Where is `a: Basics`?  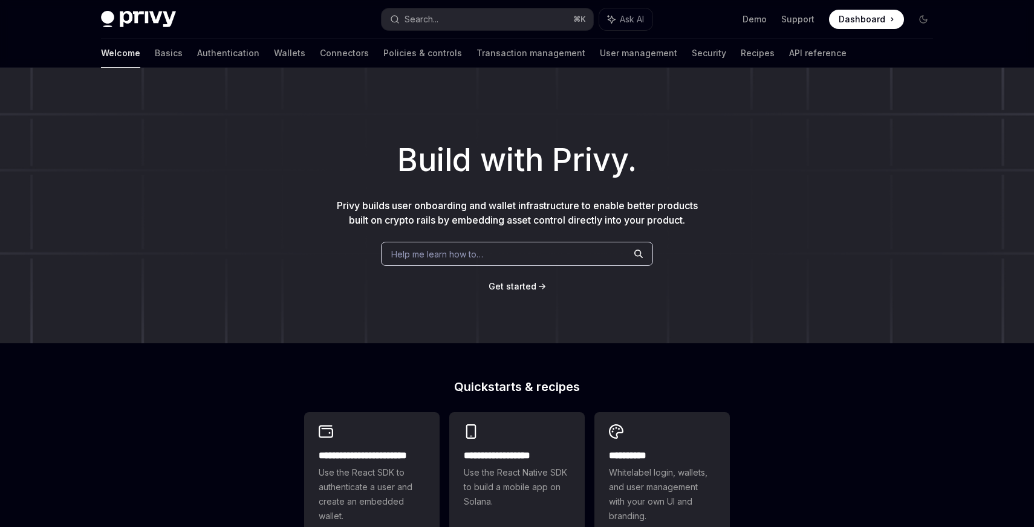
a: Basics is located at coordinates (169, 53).